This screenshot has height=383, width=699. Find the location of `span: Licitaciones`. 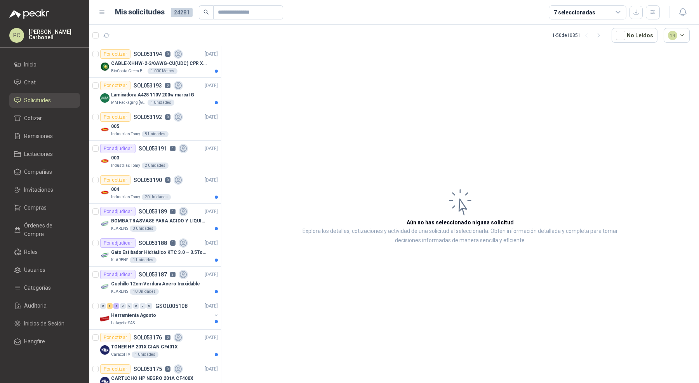

span: Licitaciones is located at coordinates (38, 154).